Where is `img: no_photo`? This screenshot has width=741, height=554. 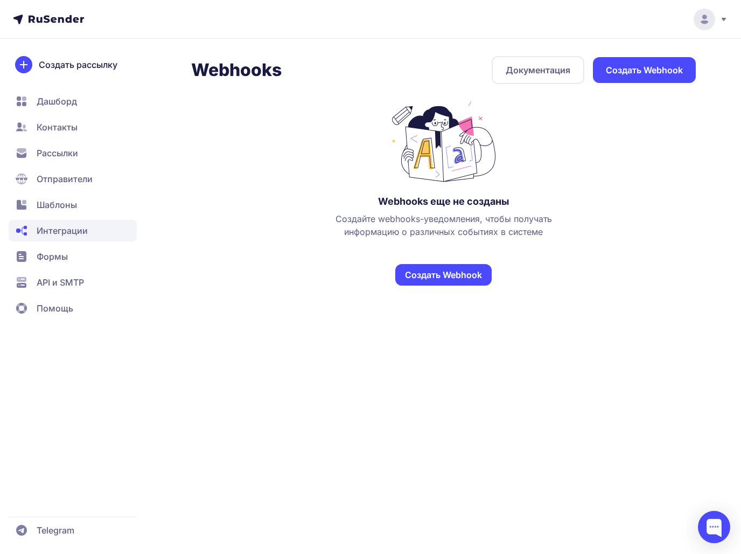
img: no_photo is located at coordinates (444, 142).